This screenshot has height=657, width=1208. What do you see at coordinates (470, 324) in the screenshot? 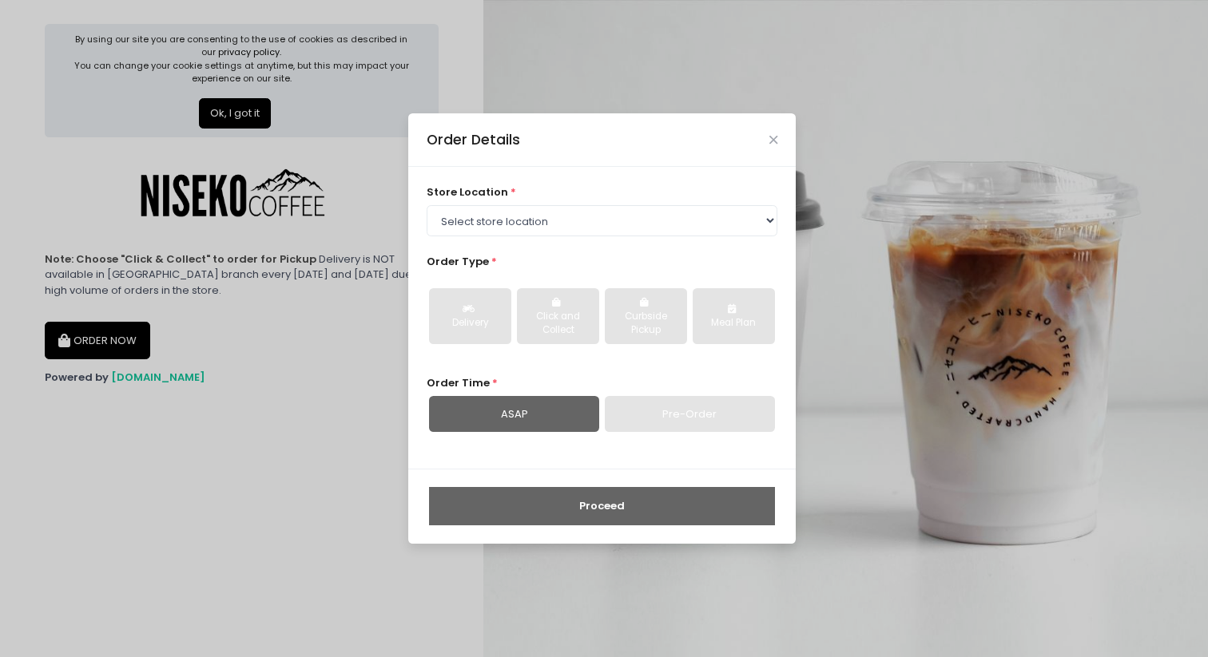
I see `div: Delivery` at bounding box center [470, 324].